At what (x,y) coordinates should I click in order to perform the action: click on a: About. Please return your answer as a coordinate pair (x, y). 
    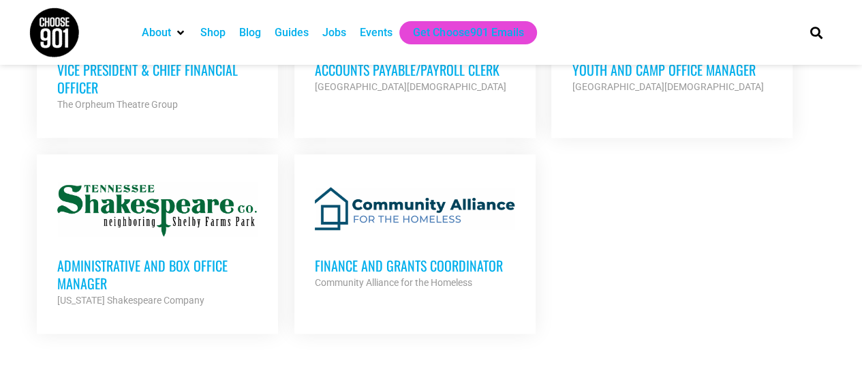
    Looking at the image, I should click on (156, 33).